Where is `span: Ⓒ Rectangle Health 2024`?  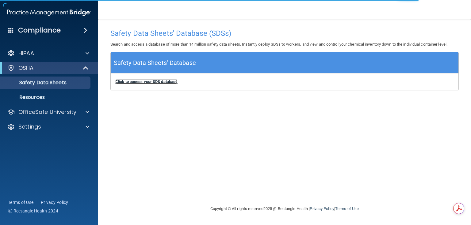
span: Ⓒ Rectangle Health 2024 is located at coordinates (33, 211).